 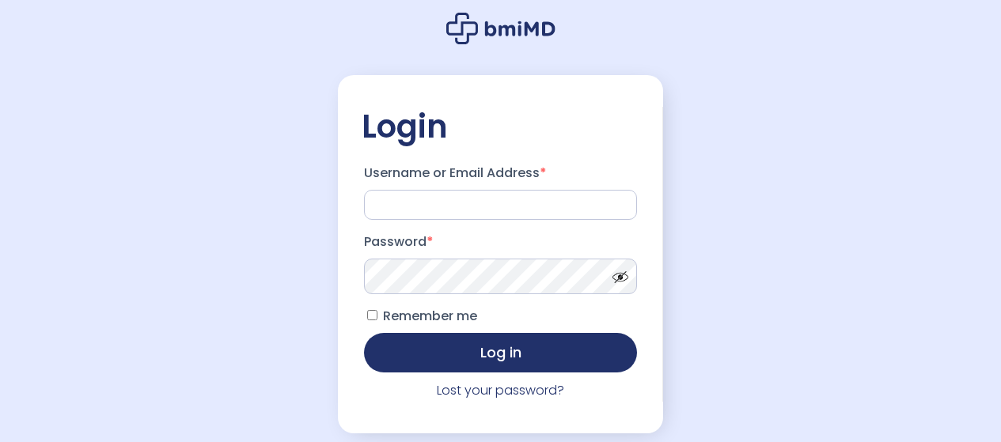 What do you see at coordinates (500, 173) in the screenshot?
I see `label: Username or Email Address` at bounding box center [500, 173].